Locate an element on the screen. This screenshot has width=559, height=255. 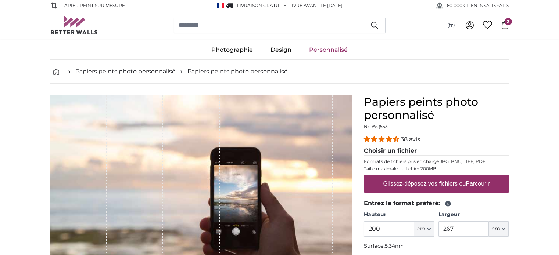
span: 38 avis is located at coordinates (410, 139).